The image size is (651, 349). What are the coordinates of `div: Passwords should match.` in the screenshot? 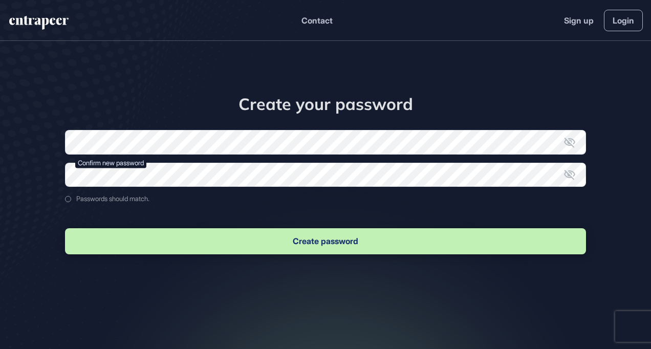 It's located at (195, 199).